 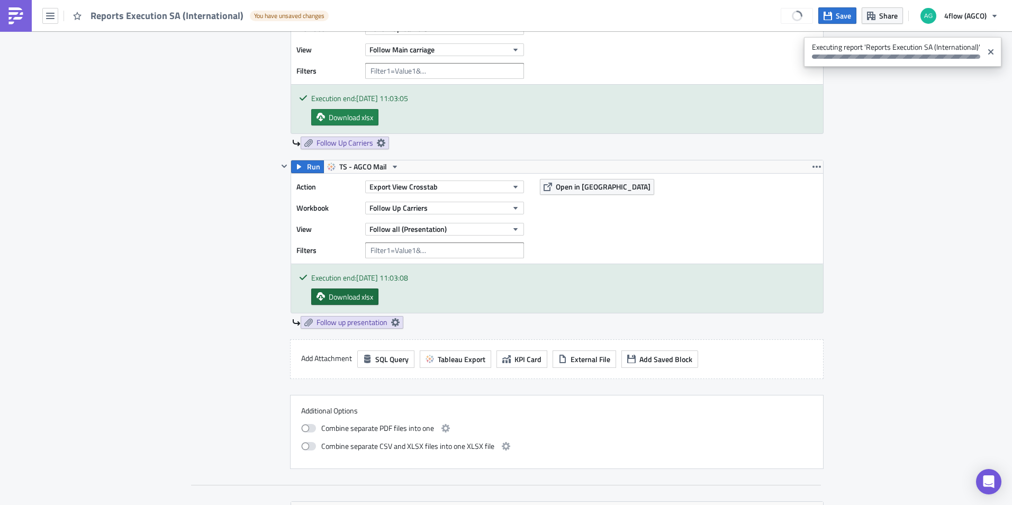 I want to click on button: Export View Crosstab, so click(x=444, y=187).